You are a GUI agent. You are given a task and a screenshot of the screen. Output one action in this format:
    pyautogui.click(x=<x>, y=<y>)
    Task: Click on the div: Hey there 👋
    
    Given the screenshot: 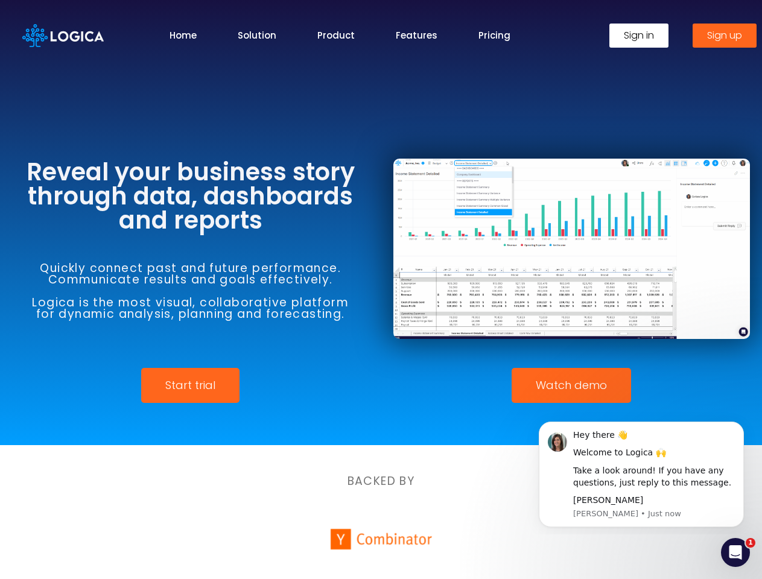 What is the action you would take?
    pyautogui.click(x=133, y=25)
    